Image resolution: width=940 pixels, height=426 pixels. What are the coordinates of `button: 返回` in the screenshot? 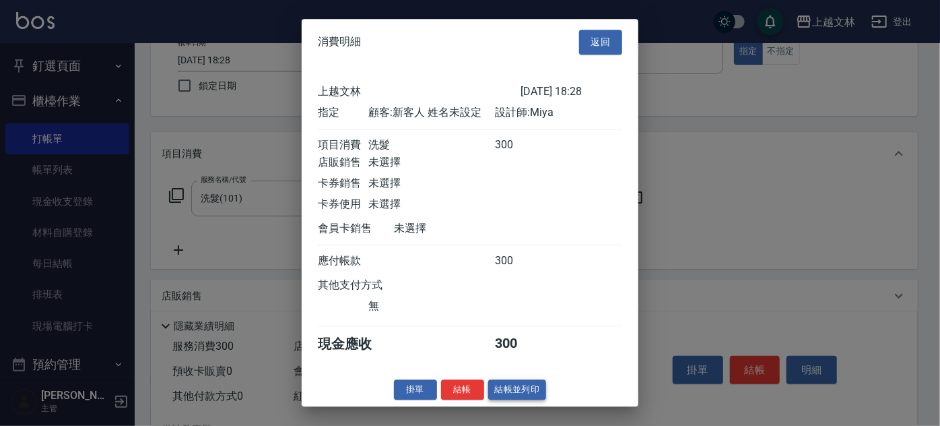 It's located at (601, 42).